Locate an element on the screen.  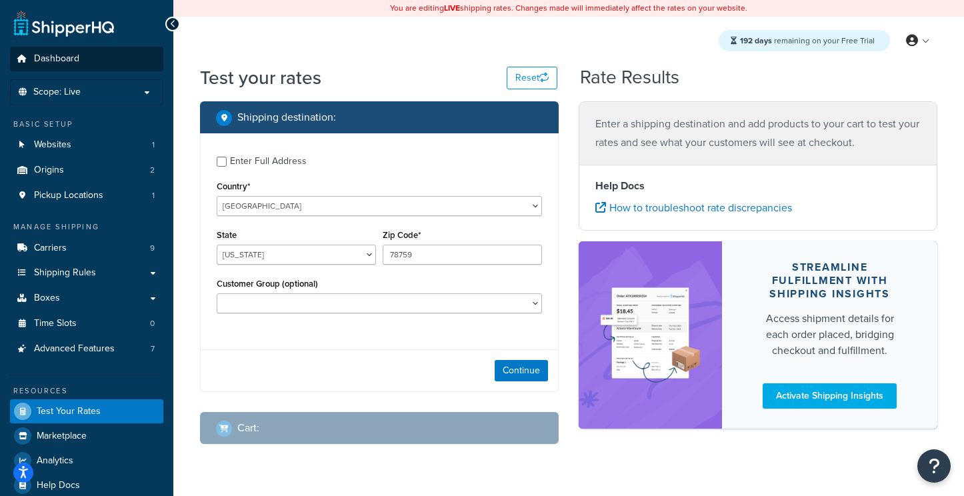
a: Websites1 is located at coordinates (87, 145).